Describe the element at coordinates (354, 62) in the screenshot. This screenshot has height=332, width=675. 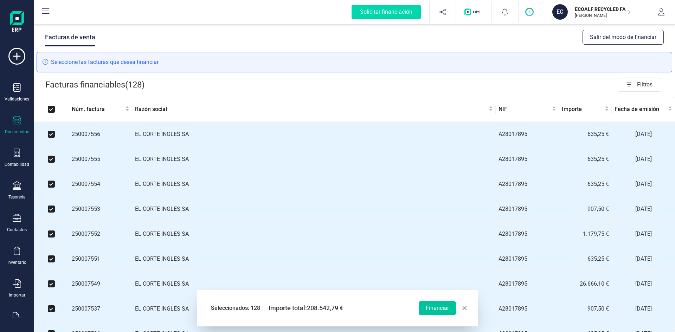
I see `div: Seleccione las facturas que desea financiar` at that location.